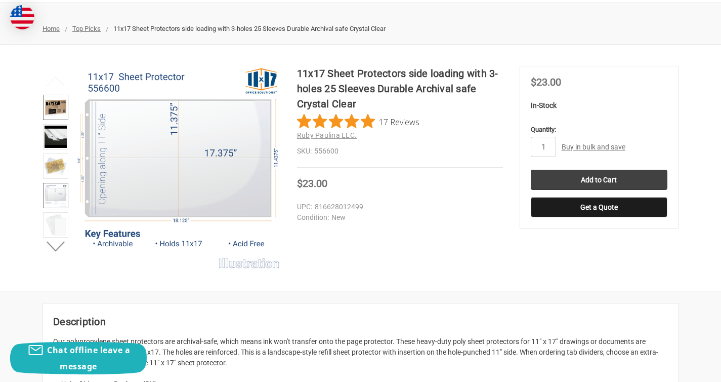 The height and width of the screenshot is (382, 721). Describe the element at coordinates (313, 217) in the screenshot. I see `dt: Condition:` at that location.